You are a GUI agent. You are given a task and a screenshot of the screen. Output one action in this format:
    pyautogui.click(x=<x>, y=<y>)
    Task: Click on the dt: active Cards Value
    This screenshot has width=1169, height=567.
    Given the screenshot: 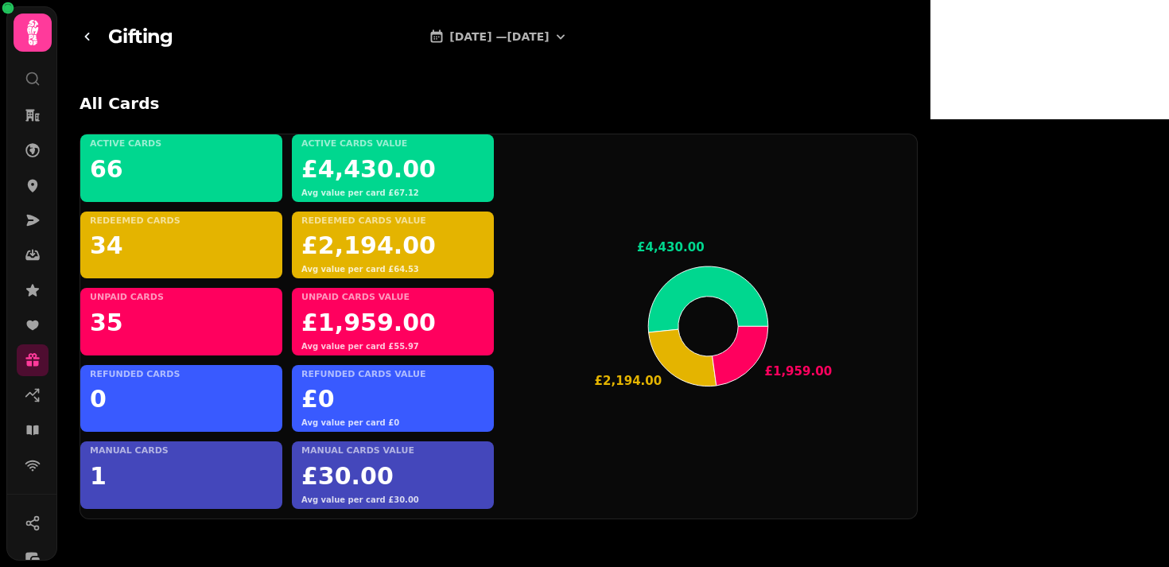 What is the action you would take?
    pyautogui.click(x=393, y=144)
    